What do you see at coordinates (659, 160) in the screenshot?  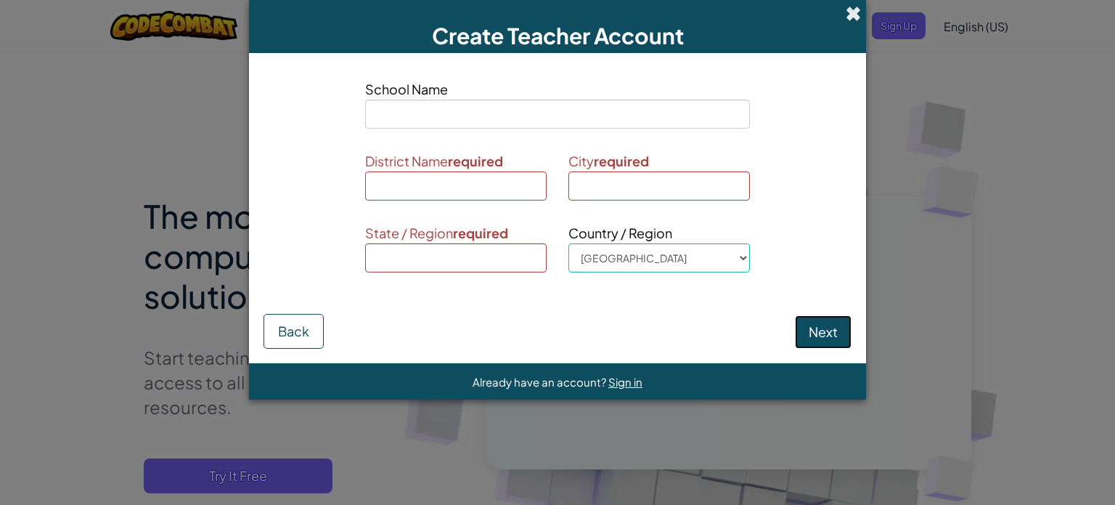 I see `span: City` at bounding box center [659, 160].